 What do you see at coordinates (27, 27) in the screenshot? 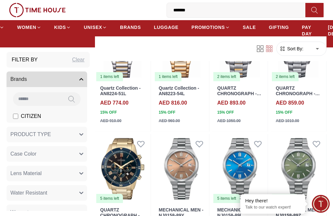
I see `span: WOMEN` at bounding box center [27, 27].